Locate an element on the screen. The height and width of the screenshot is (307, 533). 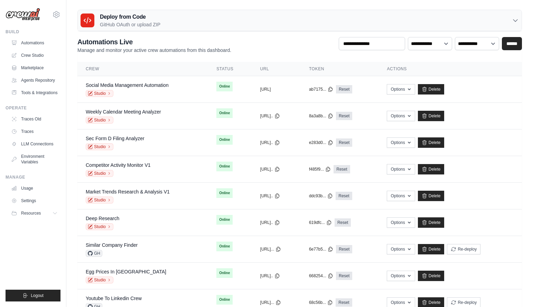
span: Logout is located at coordinates (37, 295).